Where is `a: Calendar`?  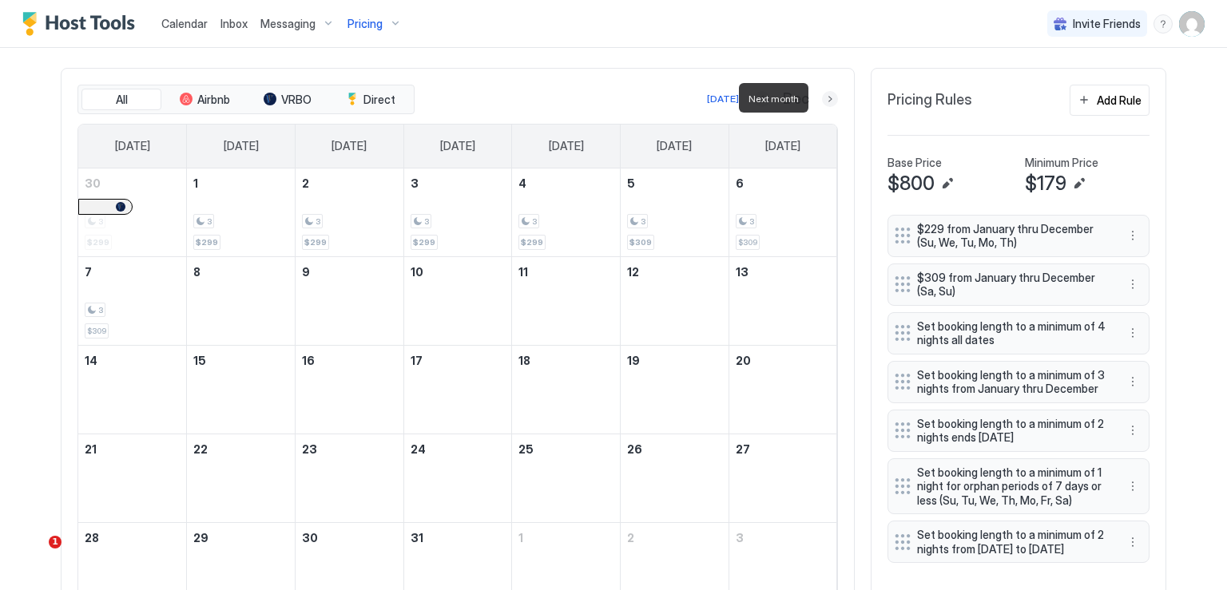
a: Calendar is located at coordinates (185, 23).